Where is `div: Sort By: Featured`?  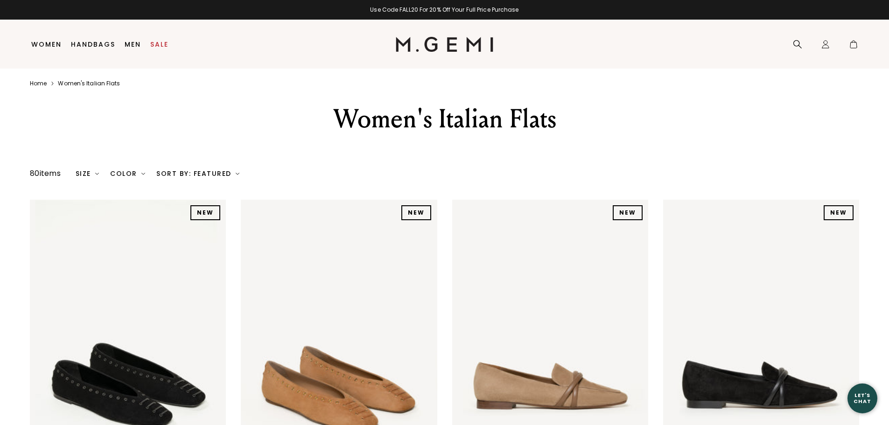 div: Sort By: Featured is located at coordinates (198, 174).